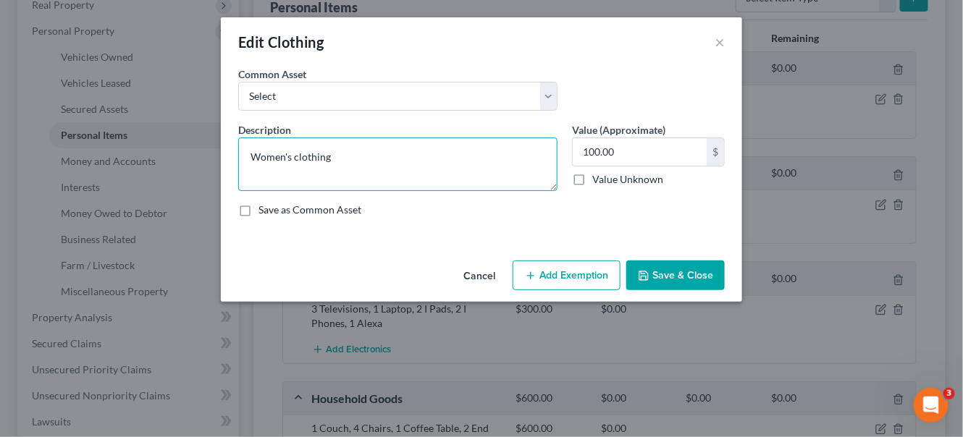  Describe the element at coordinates (264, 130) in the screenshot. I see `span: Description` at that location.